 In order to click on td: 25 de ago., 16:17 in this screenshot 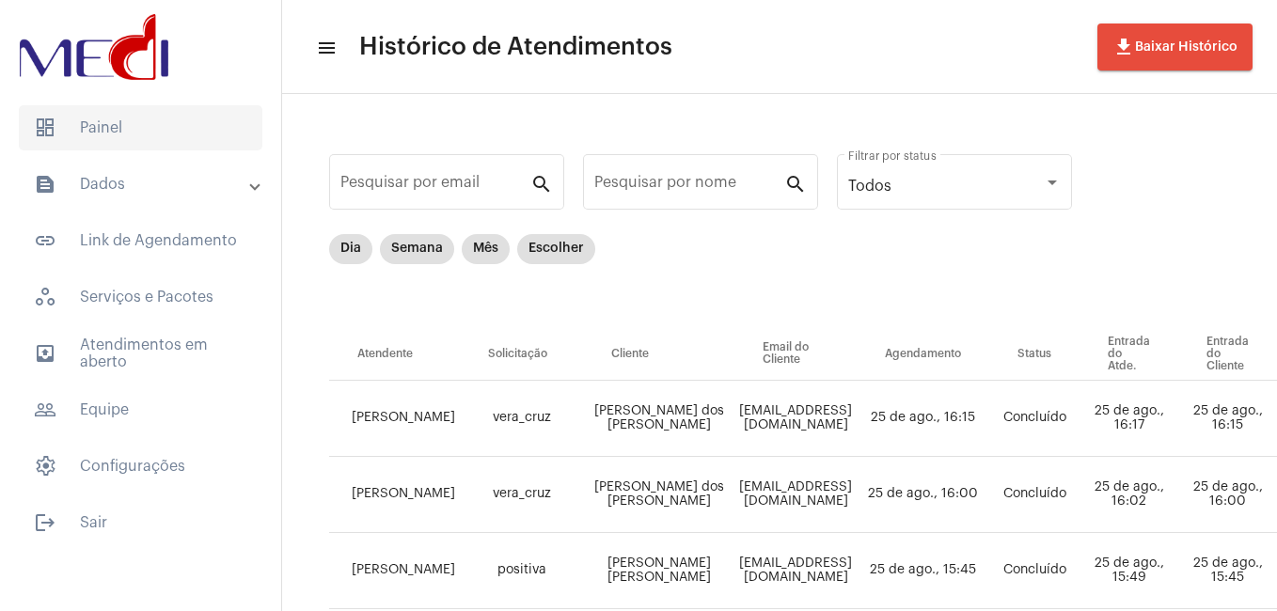, I will do `click(1128, 418)`.